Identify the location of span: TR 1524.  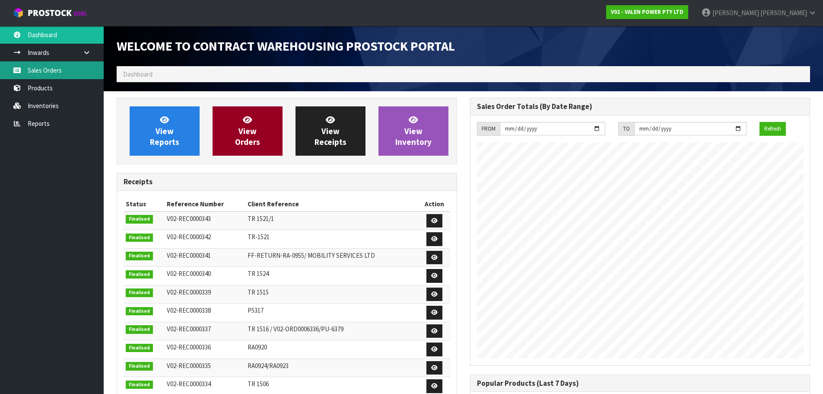
(258, 273).